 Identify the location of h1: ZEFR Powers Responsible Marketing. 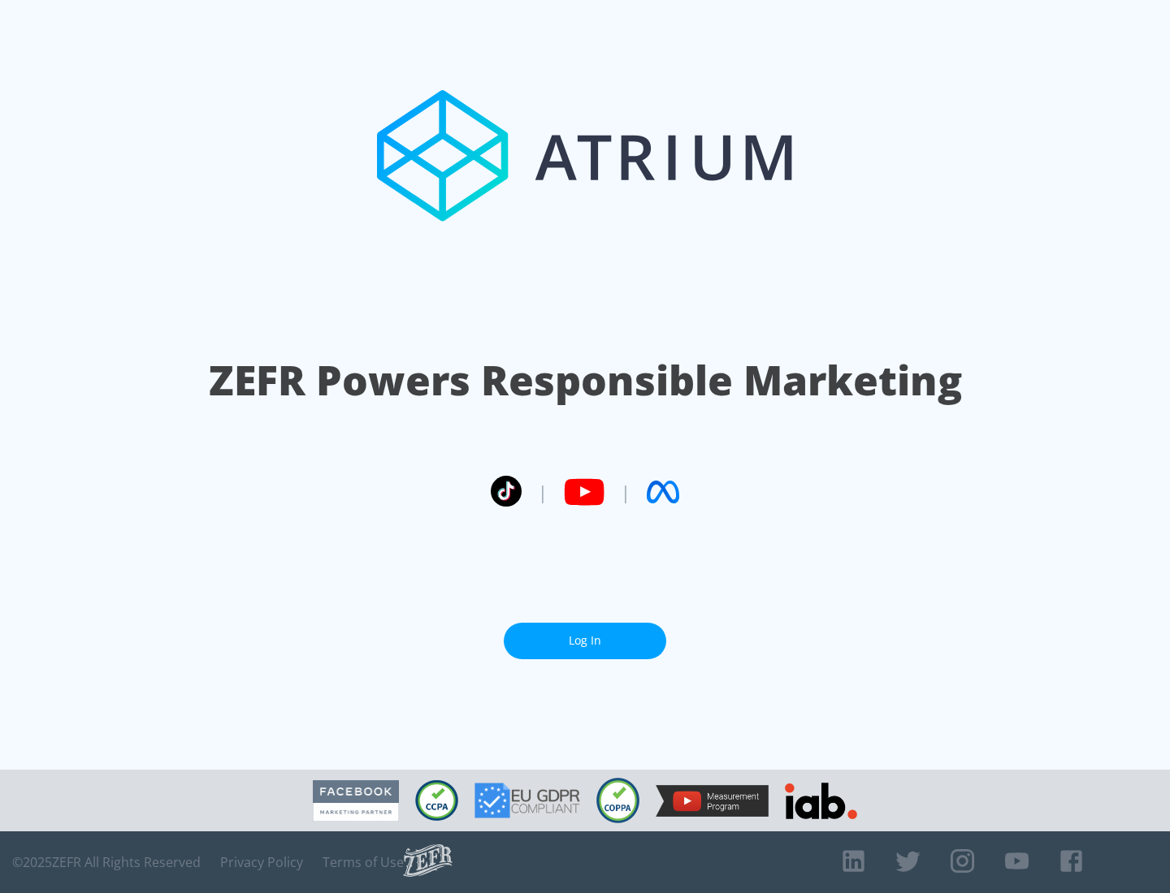
(585, 380).